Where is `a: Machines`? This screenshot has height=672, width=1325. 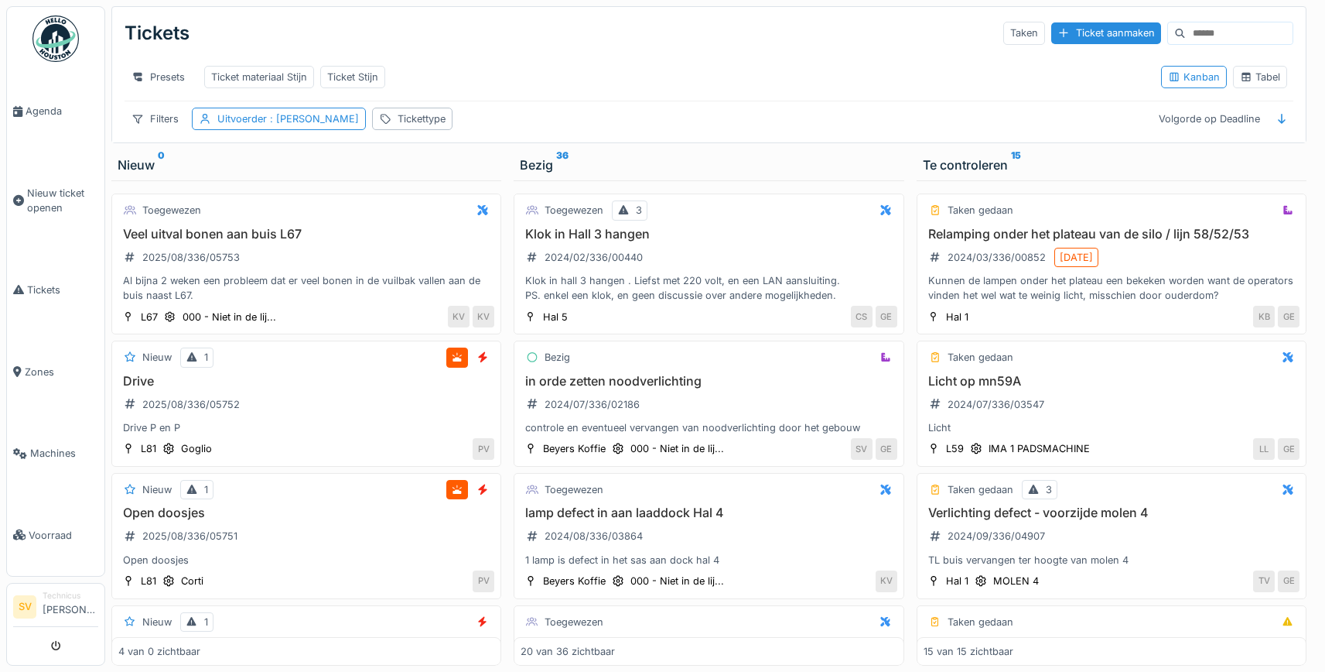 a: Machines is located at coordinates (56, 453).